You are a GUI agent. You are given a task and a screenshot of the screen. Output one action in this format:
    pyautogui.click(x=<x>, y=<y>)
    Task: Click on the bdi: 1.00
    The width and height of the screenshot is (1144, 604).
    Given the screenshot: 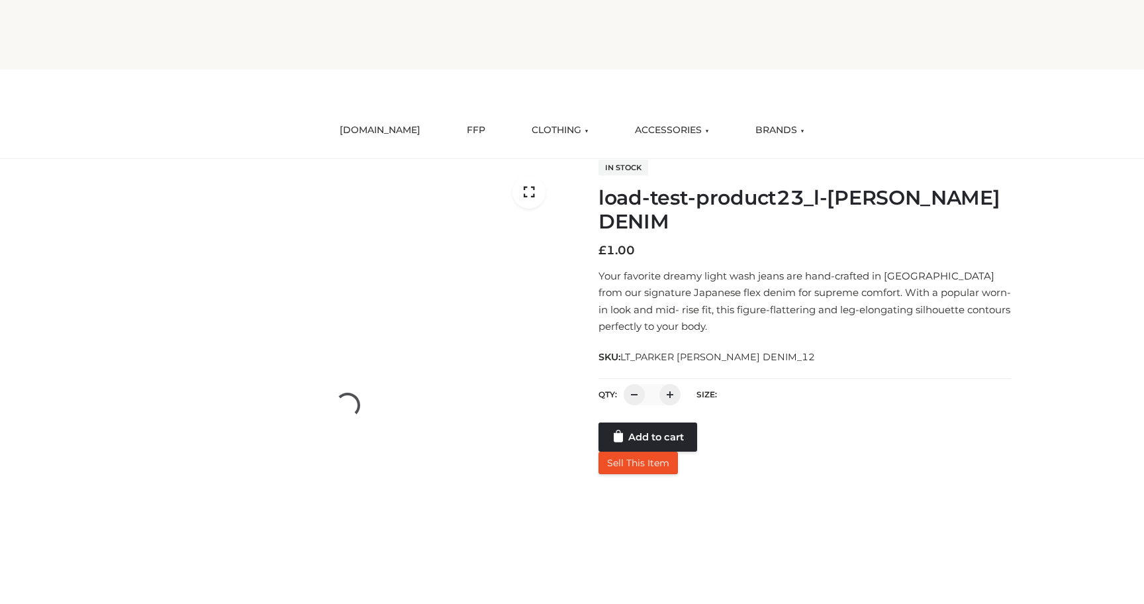 What is the action you would take?
    pyautogui.click(x=616, y=250)
    